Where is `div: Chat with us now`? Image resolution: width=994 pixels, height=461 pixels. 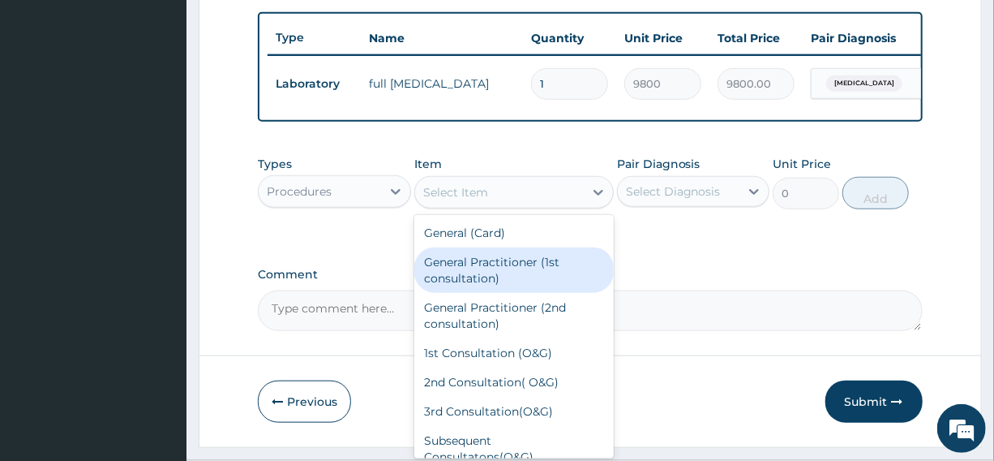 div: Chat with us now is located at coordinates (178, 101).